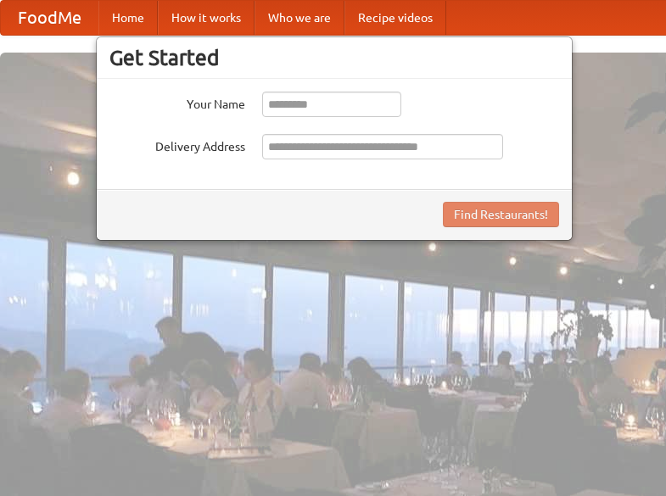  What do you see at coordinates (500, 215) in the screenshot?
I see `button: Find Restaurants!` at bounding box center [500, 215].